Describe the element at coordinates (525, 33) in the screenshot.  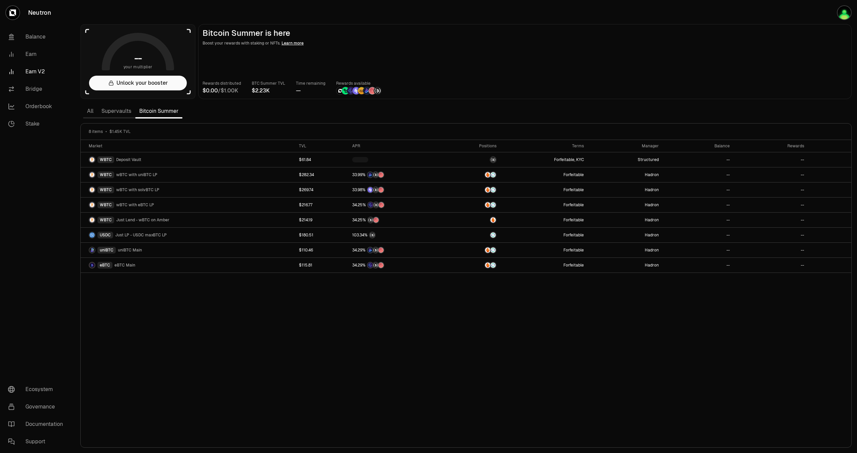
I see `h2: Bitcoin Summer is here` at that location.